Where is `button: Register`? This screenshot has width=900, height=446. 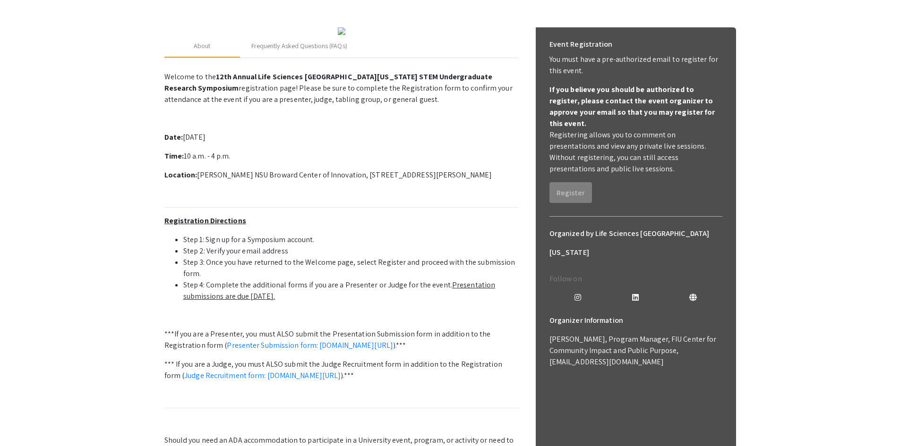 button: Register is located at coordinates (571, 193).